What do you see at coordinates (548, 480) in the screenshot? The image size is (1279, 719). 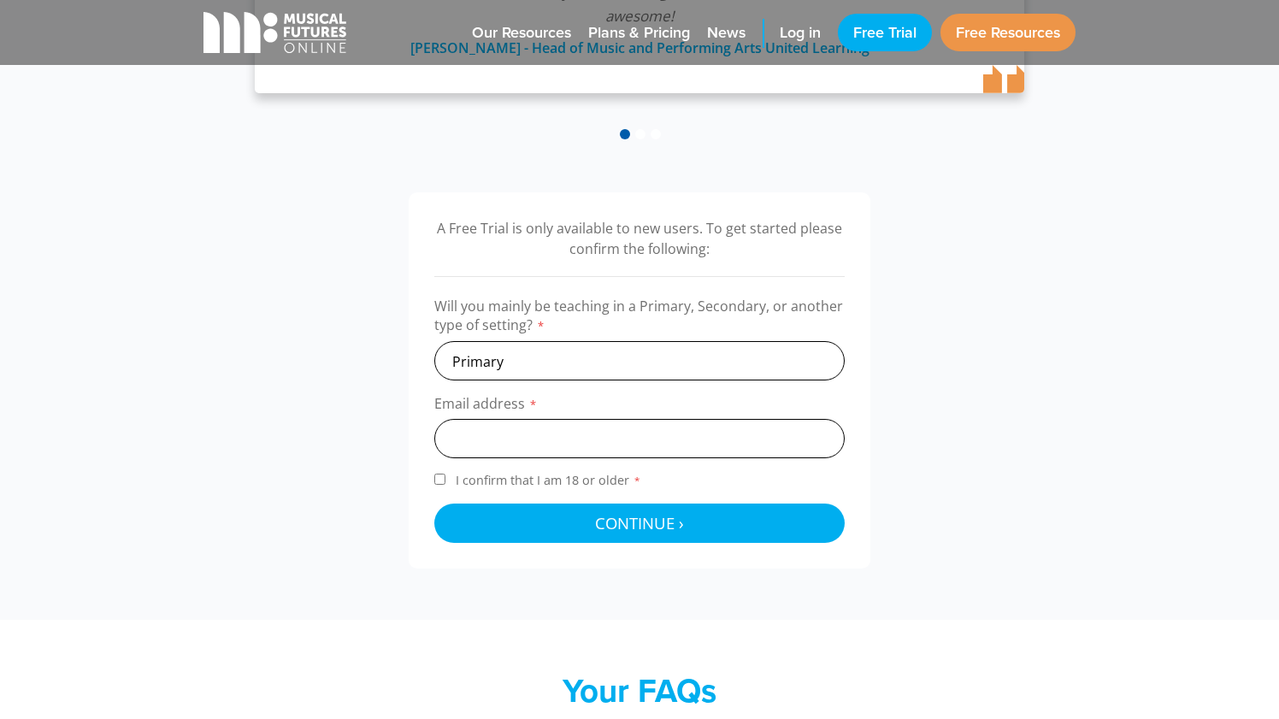 I see `span: I confirm that I am 18 or older` at bounding box center [548, 480].